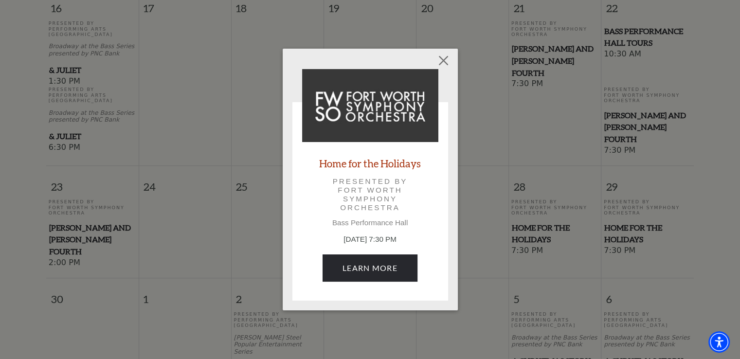 The height and width of the screenshot is (359, 740). I want to click on div: Accessibility Menu, so click(719, 342).